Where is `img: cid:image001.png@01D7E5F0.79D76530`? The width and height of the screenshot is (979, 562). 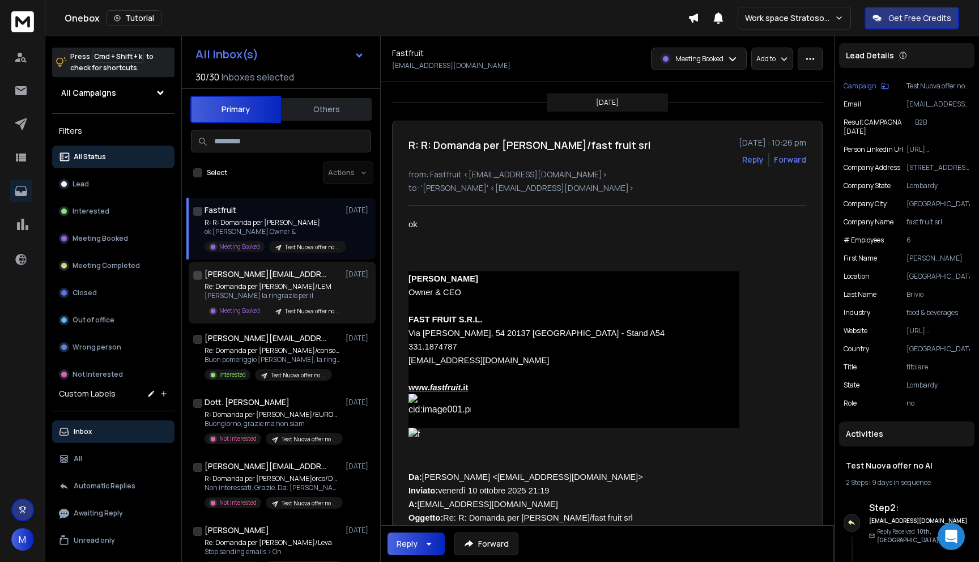 img: cid:image001.png@01D7E5F0.79D76530 is located at coordinates (440, 411).